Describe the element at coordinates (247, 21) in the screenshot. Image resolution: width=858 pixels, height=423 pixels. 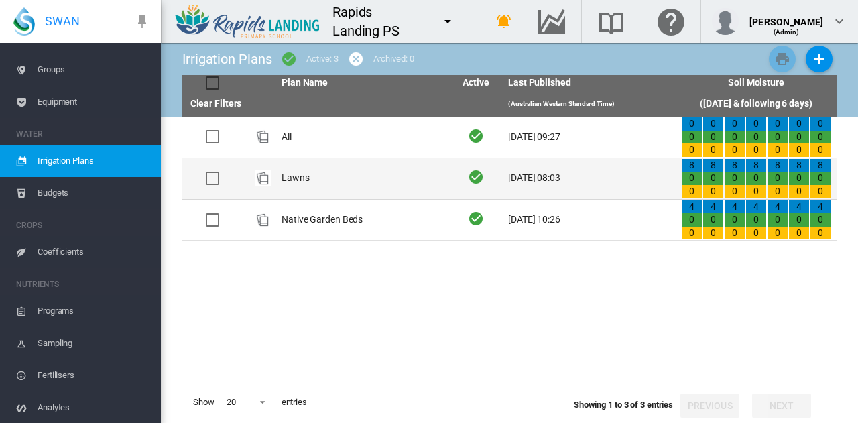
I see `img: kHNpA0xHyYcAAAAASUVORK5CYII=` at that location.